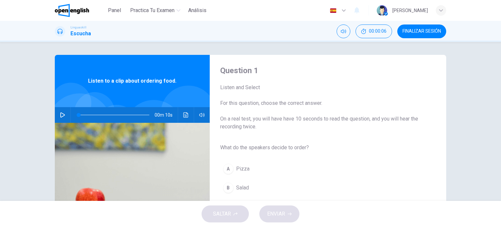 This screenshot has height=227, width=501. Describe the element at coordinates (323, 206) in the screenshot. I see `button: CChinese food` at that location.